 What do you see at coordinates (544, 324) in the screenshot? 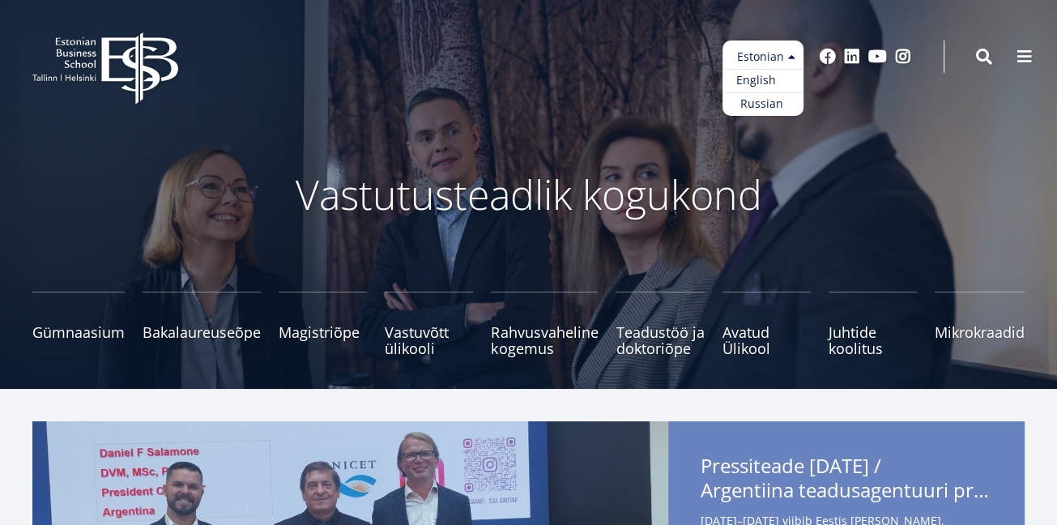
I see `a: Rahvusvaheline kogemus` at bounding box center [544, 324].